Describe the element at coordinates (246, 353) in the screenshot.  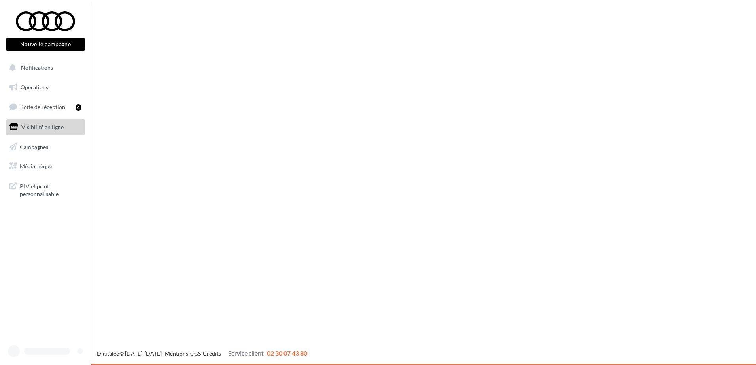
I see `span: Service client` at that location.